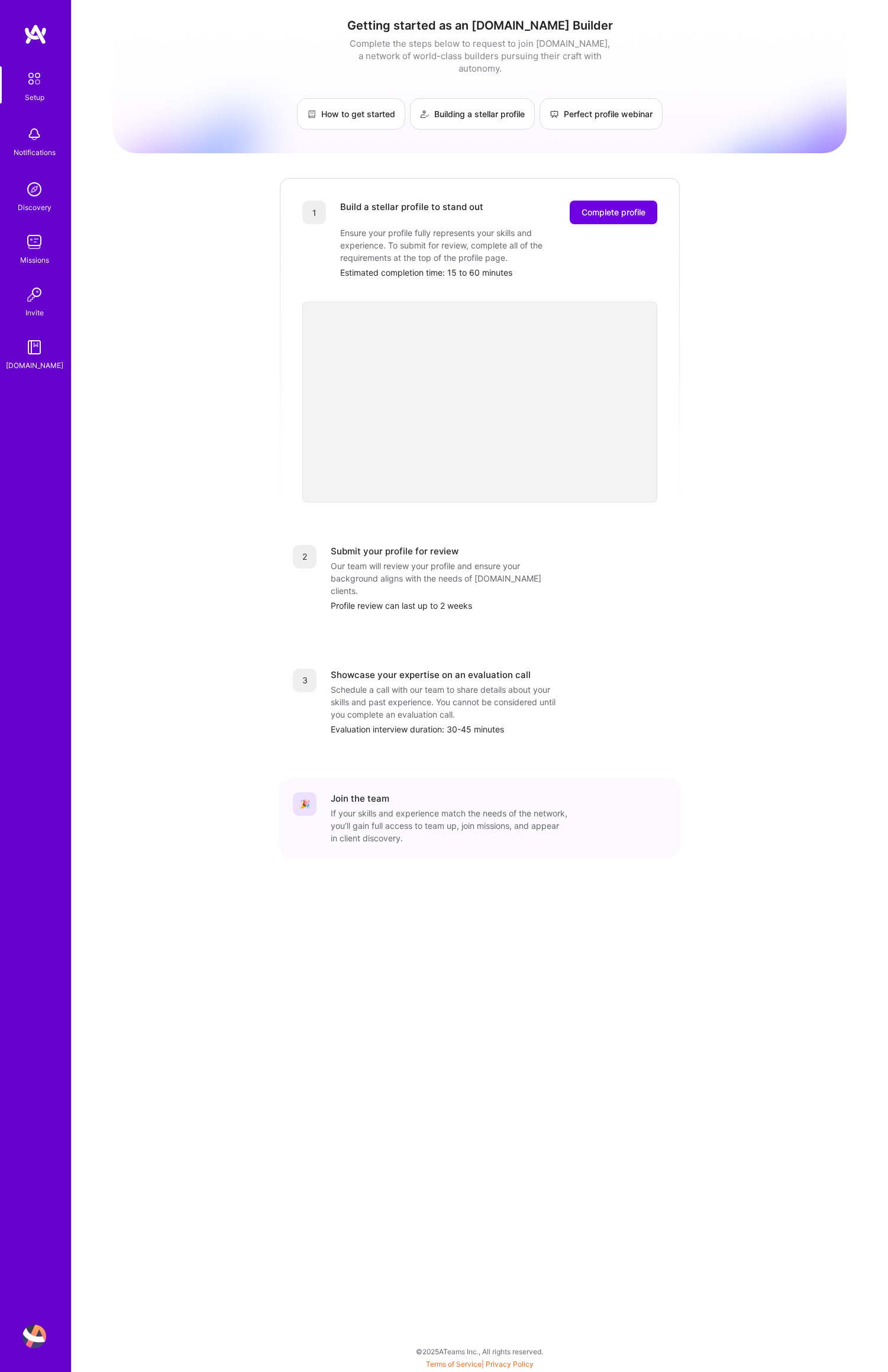  Describe the element at coordinates (314, 213) in the screenshot. I see `div: 1` at that location.